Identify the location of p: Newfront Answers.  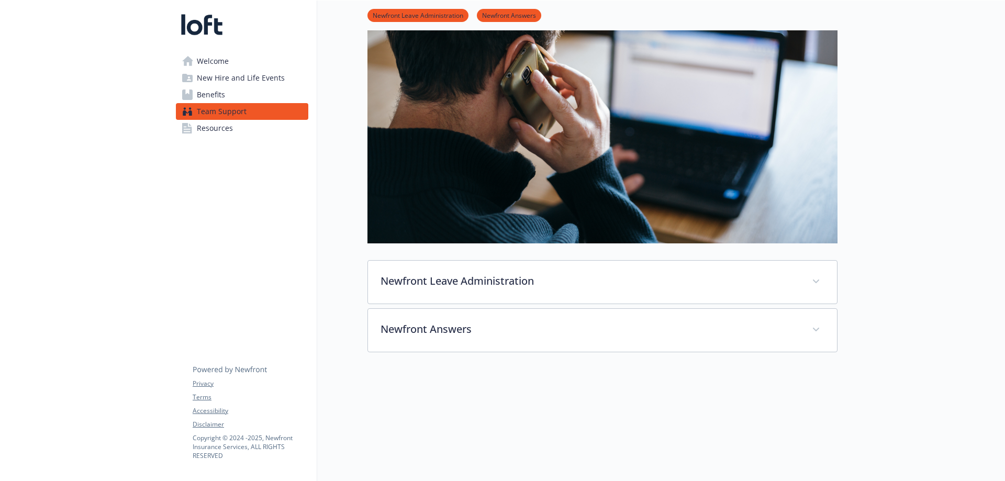
(590, 329).